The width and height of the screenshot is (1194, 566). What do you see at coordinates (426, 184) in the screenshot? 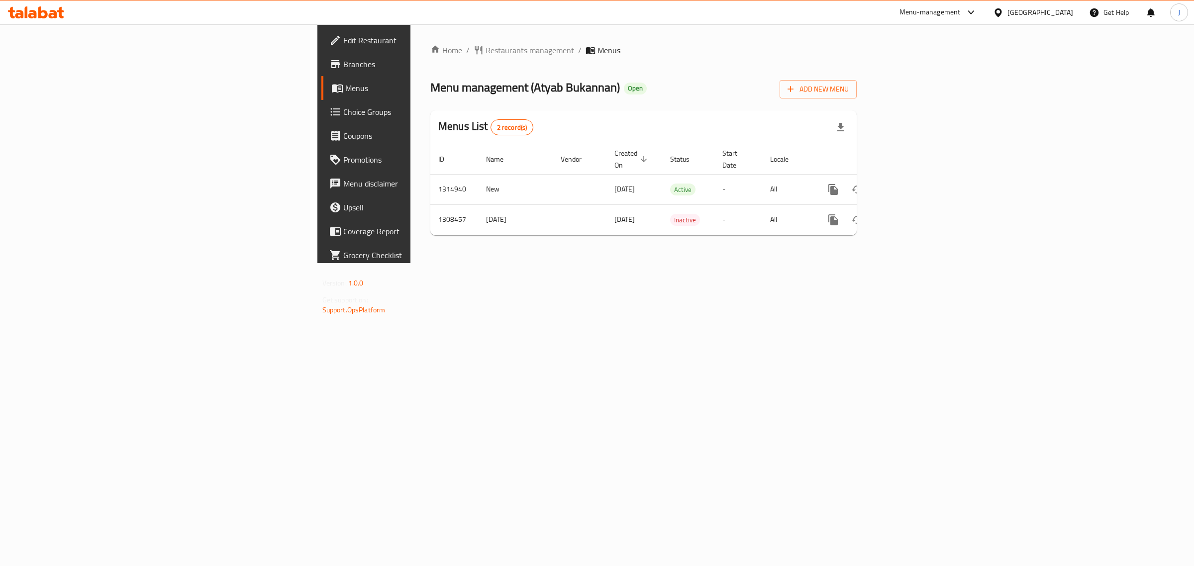
I see `span: Menu disclaimer` at bounding box center [426, 184].